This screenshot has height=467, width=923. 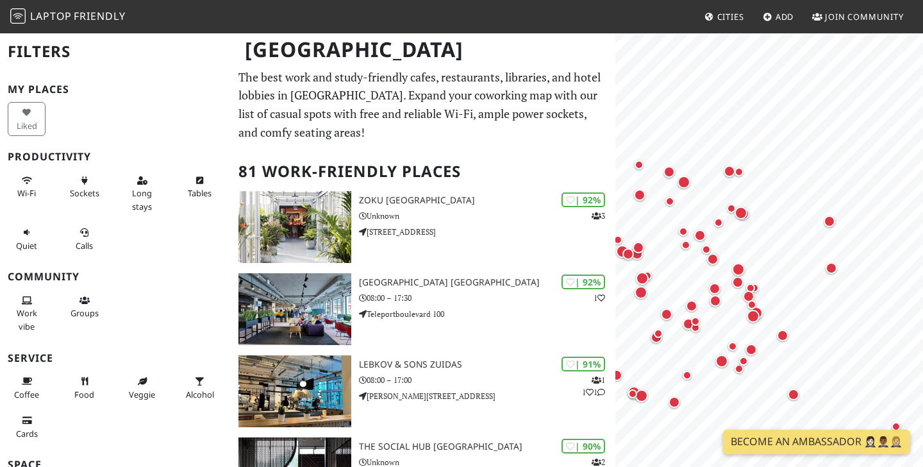 What do you see at coordinates (199, 187) in the screenshot?
I see `button: Tables` at bounding box center [199, 187].